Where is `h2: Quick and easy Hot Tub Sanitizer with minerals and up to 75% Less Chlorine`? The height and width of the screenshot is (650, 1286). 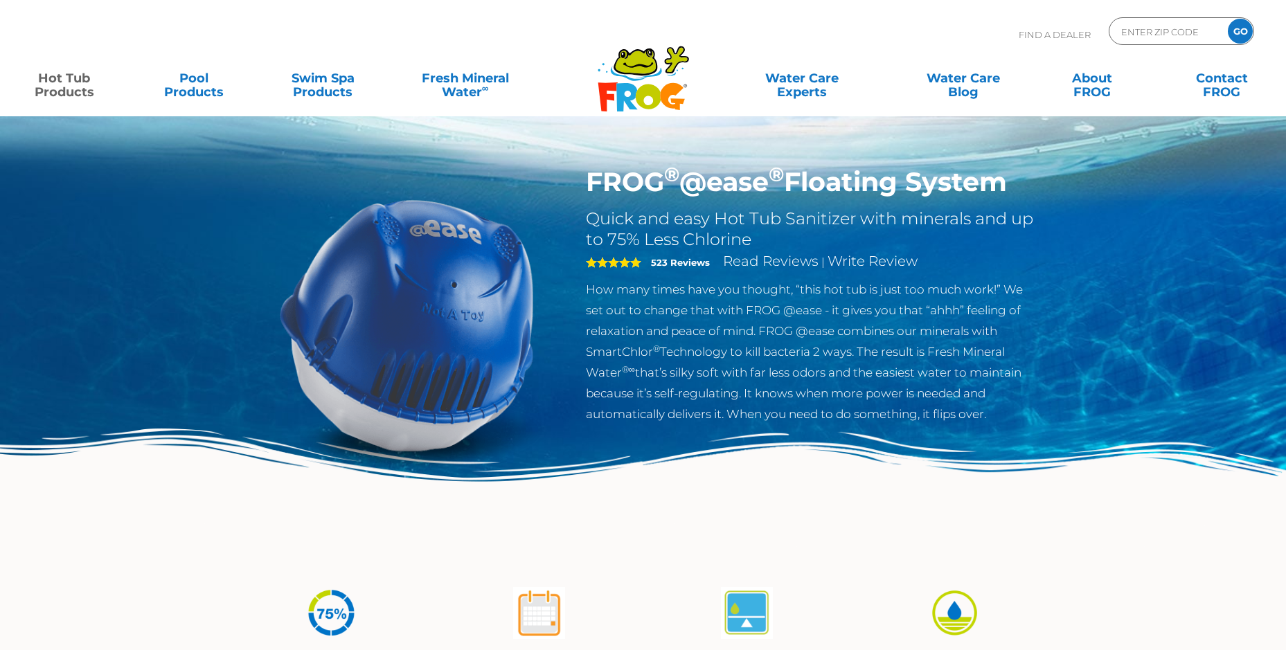
h2: Quick and easy Hot Tub Sanitizer with minerals and up to 75% Less Chlorine is located at coordinates (811, 229).